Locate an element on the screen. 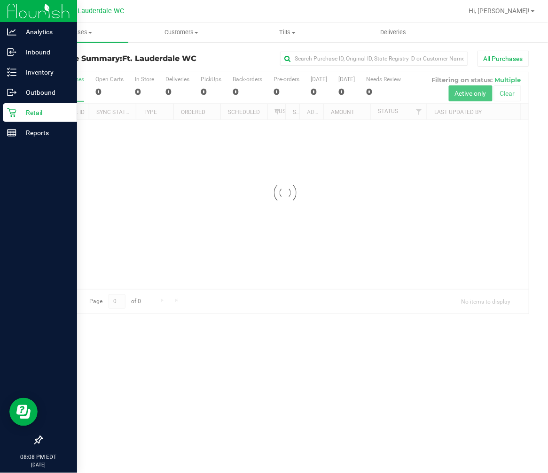 The width and height of the screenshot is (548, 473). inline-svg: Analytics is located at coordinates (12, 32).